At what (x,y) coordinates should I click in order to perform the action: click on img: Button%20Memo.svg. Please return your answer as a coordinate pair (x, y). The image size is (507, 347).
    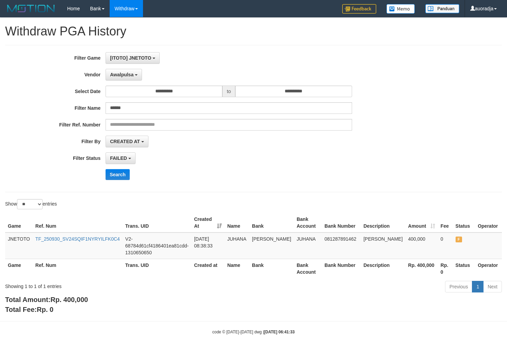
    Looking at the image, I should click on (401, 9).